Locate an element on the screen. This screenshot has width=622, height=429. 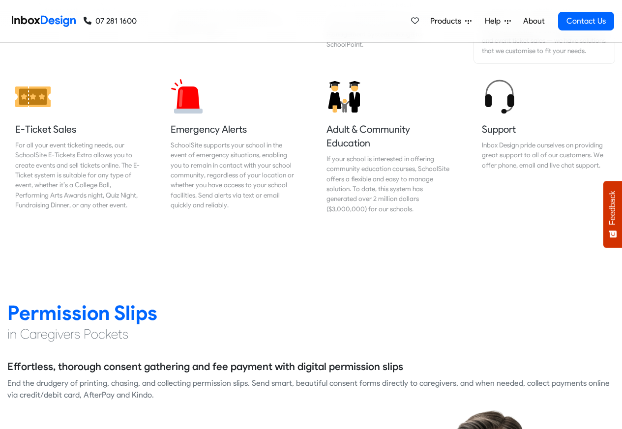
a: Help is located at coordinates (498, 21).